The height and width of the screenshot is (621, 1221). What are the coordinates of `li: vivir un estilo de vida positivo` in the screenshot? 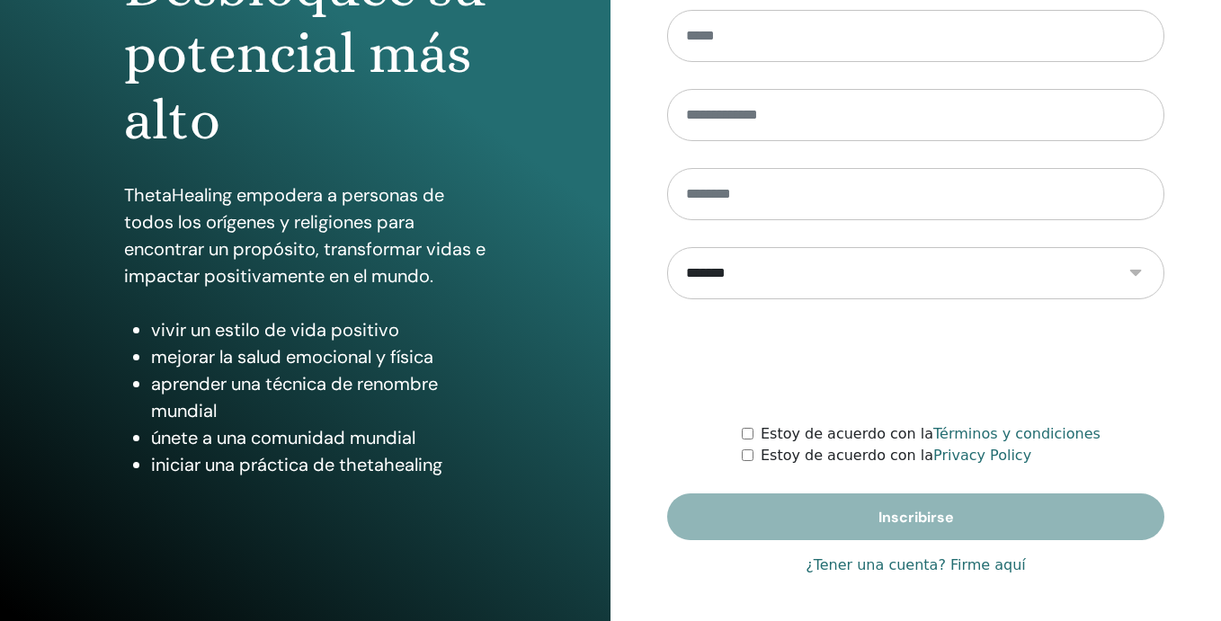 It's located at (318, 330).